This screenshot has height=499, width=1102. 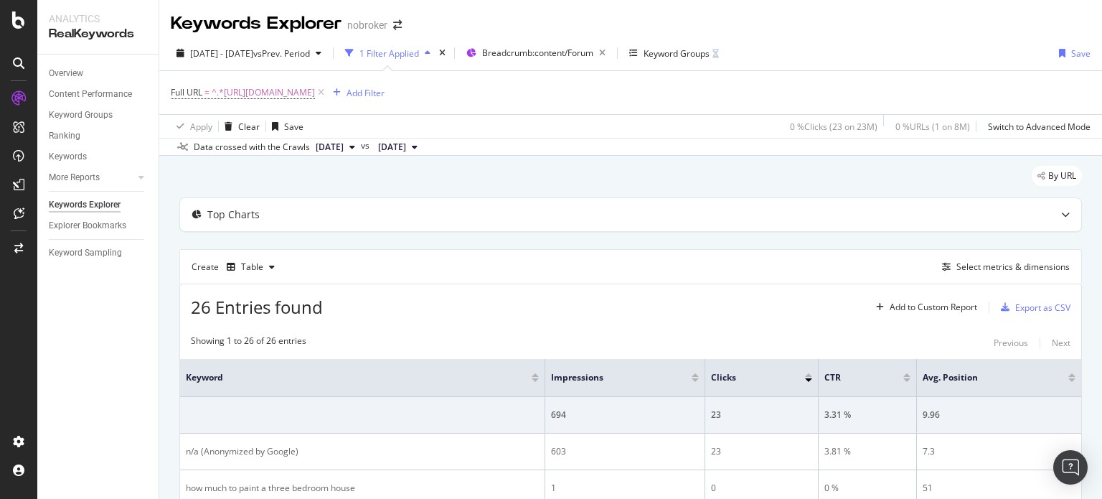 I want to click on a: Explorer Bookmarks, so click(x=98, y=225).